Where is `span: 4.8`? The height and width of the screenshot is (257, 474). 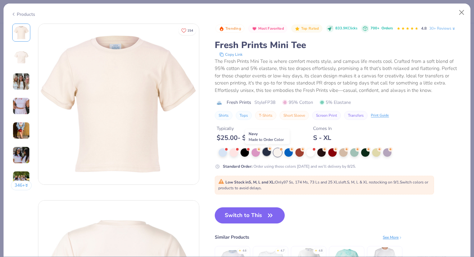
span: 4.8 is located at coordinates (424, 28).